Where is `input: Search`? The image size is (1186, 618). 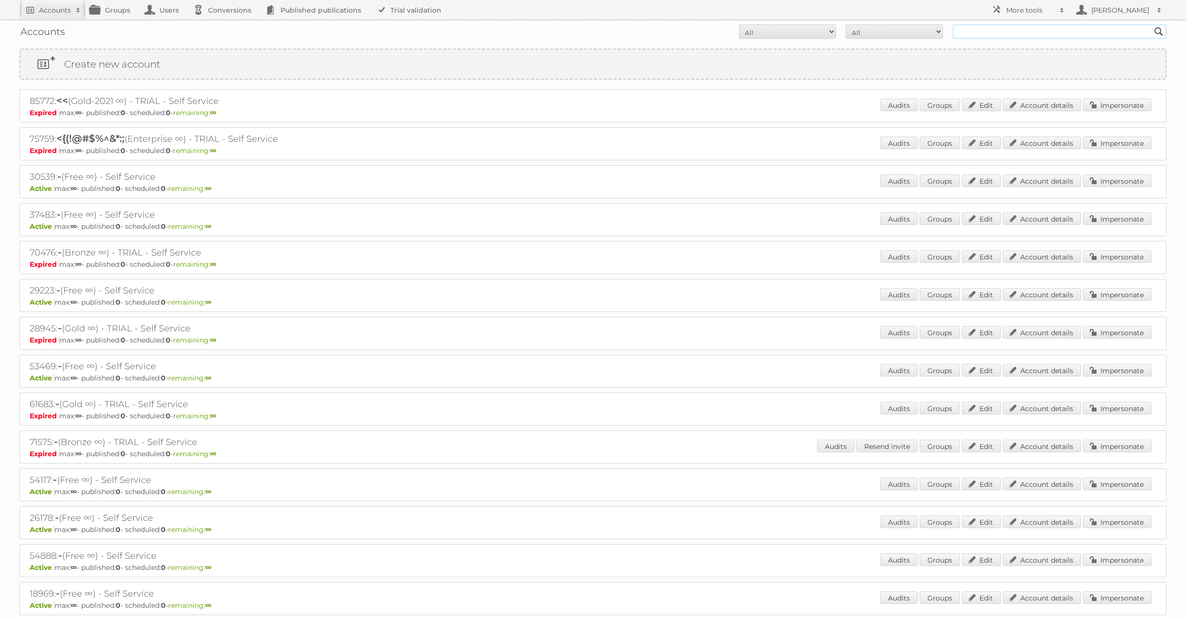 input: Search is located at coordinates (1158, 32).